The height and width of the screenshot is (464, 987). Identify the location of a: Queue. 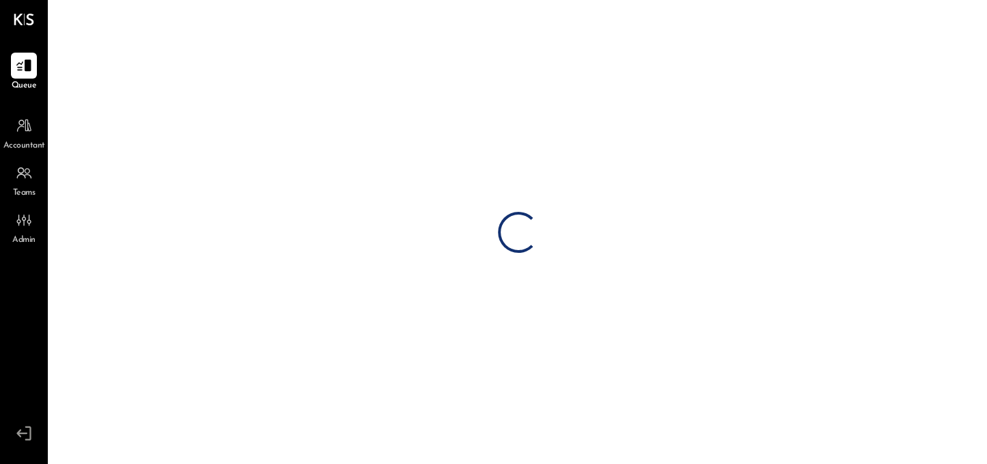
(24, 72).